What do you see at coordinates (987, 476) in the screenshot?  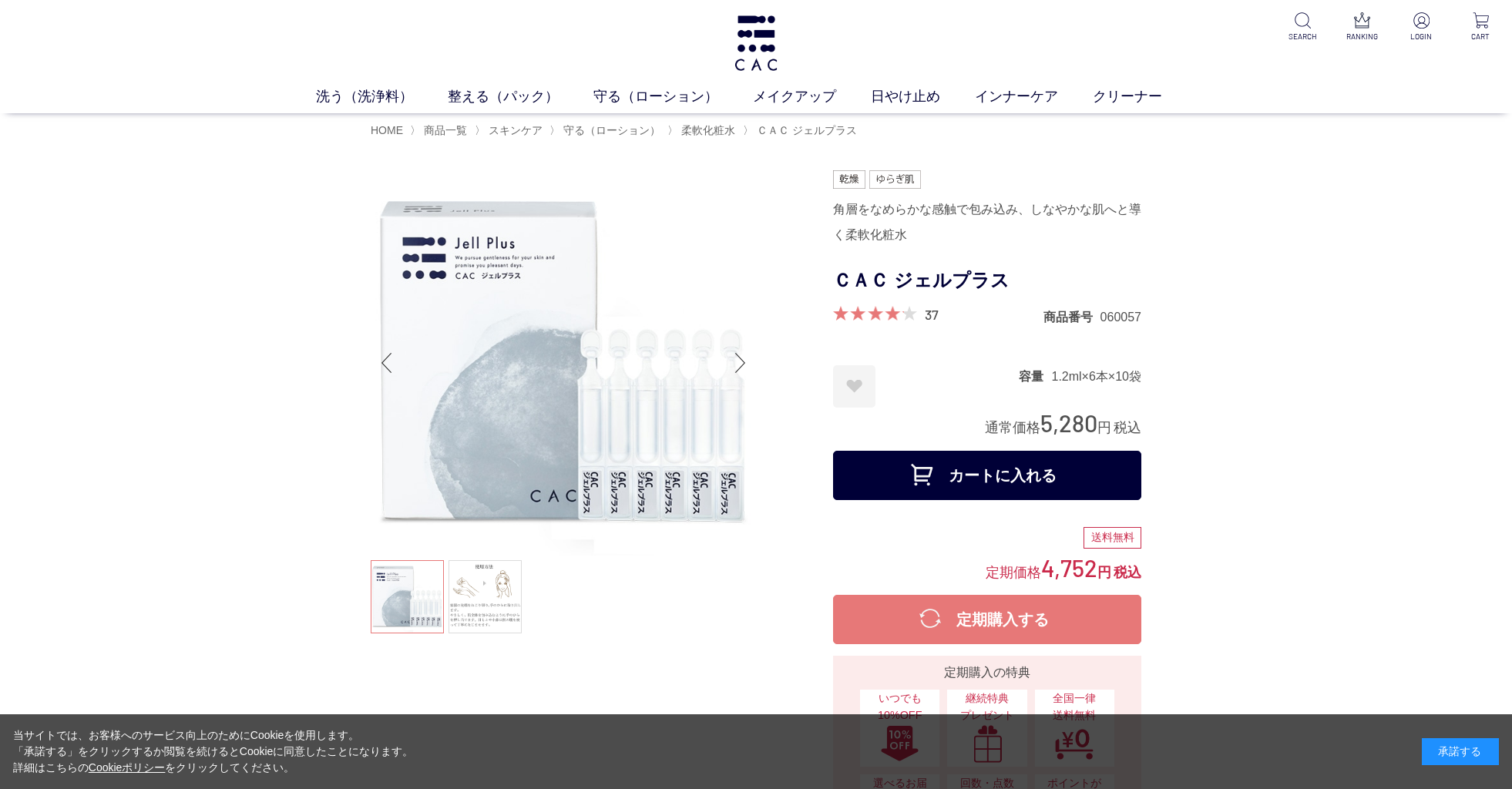 I see `button: カートに入れる` at bounding box center [987, 476].